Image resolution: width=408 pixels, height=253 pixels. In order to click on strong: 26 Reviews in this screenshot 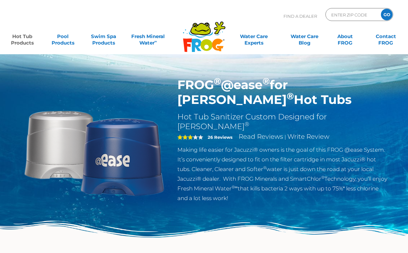, I will do `click(220, 137)`.